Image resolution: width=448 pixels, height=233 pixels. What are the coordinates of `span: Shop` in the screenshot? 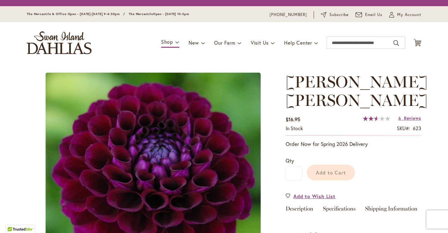 It's located at (167, 42).